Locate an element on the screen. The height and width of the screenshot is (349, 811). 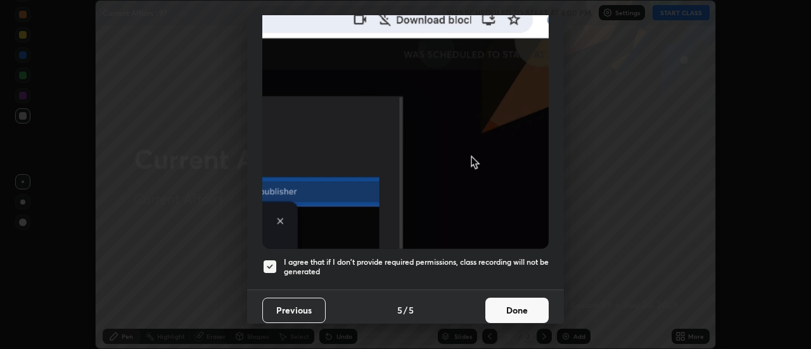
button: Done is located at coordinates (517, 311).